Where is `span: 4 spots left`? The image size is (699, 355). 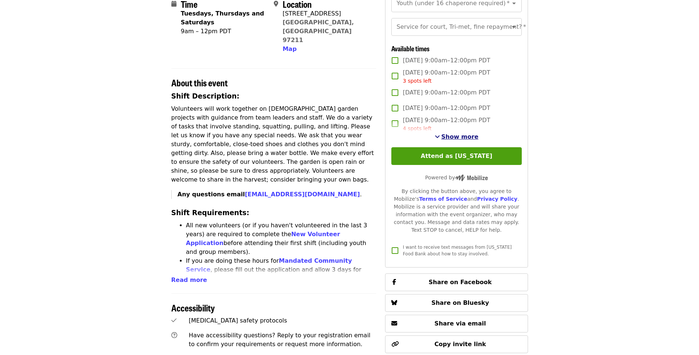
span: 4 spots left is located at coordinates (417, 128).